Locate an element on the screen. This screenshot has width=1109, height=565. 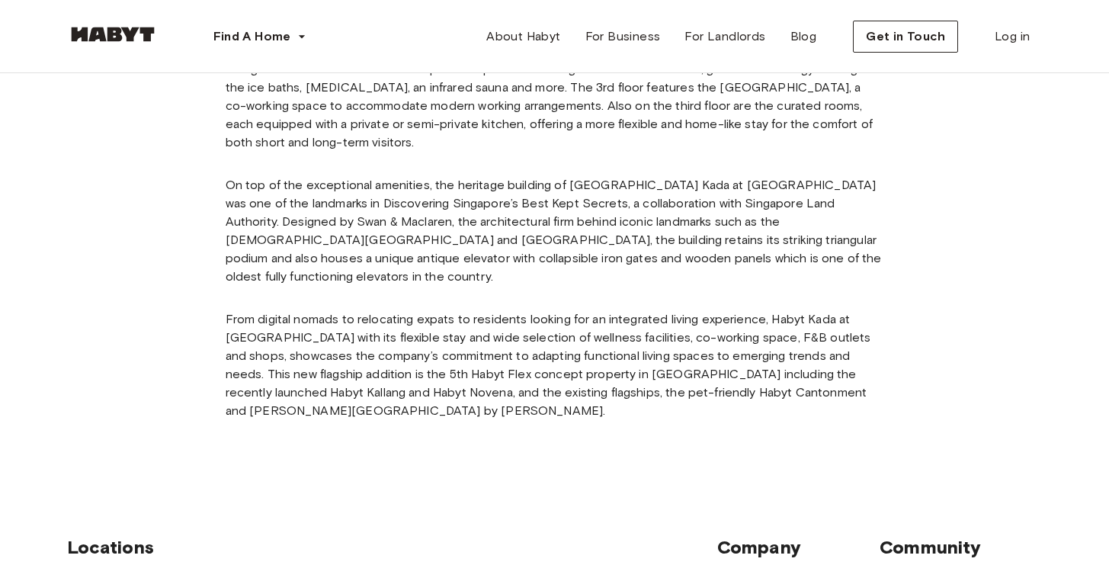
span: Locations is located at coordinates (392, 547).